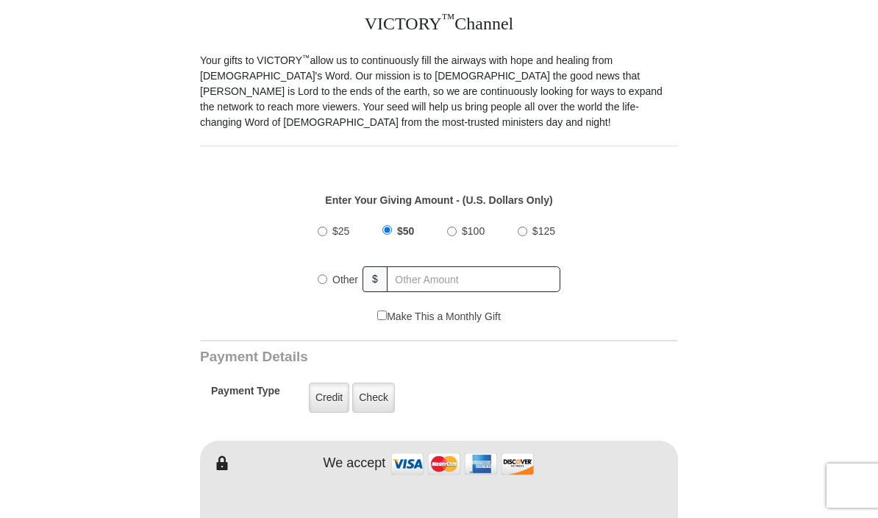 Image resolution: width=878 pixels, height=518 pixels. I want to click on h3: Payment Details, so click(387, 357).